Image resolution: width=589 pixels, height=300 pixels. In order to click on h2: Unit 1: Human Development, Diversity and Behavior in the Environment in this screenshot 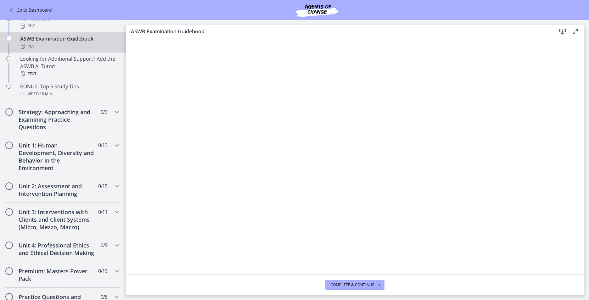, I will do `click(57, 157)`.